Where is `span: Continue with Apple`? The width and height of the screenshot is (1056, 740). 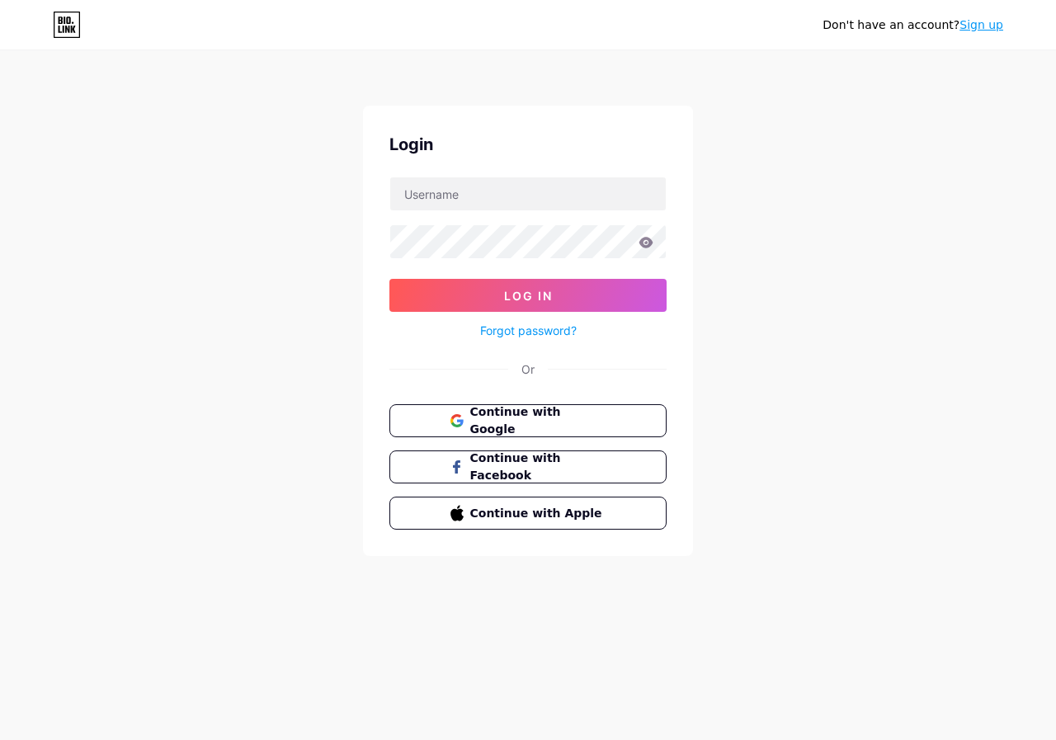
span: Continue with Apple is located at coordinates (538, 513).